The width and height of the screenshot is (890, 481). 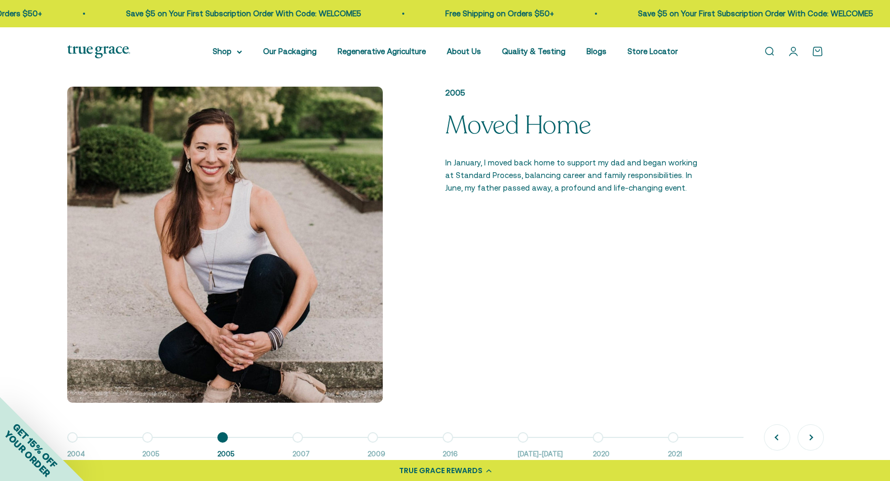 What do you see at coordinates (290, 51) in the screenshot?
I see `a: Our Packaging` at bounding box center [290, 51].